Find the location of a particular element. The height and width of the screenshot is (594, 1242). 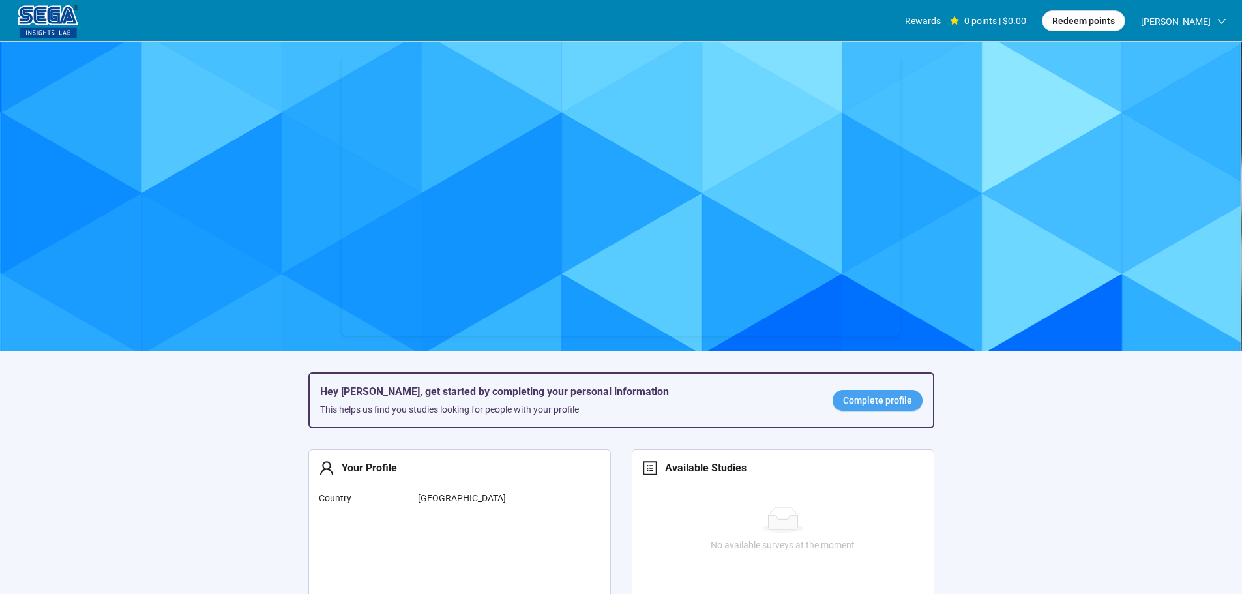

button: Redeem points is located at coordinates (1083, 21).